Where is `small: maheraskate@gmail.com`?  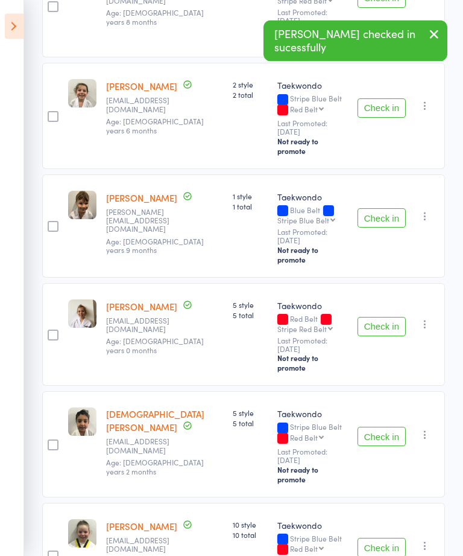 small: maheraskate@gmail.com is located at coordinates (145, 105).